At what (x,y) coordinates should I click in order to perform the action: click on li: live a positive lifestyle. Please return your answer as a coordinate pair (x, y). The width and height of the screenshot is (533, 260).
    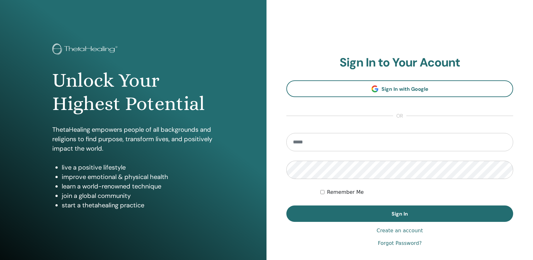
    Looking at the image, I should click on (138, 167).